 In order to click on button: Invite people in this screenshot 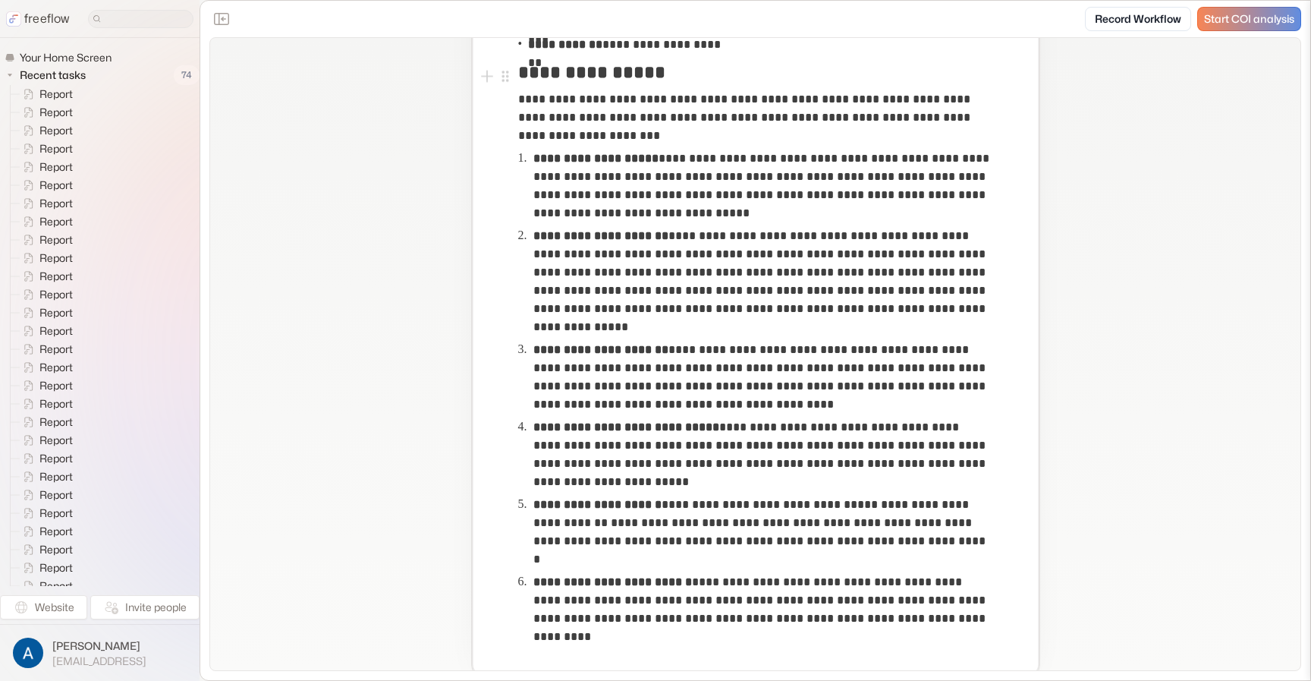, I will do `click(145, 607)`.